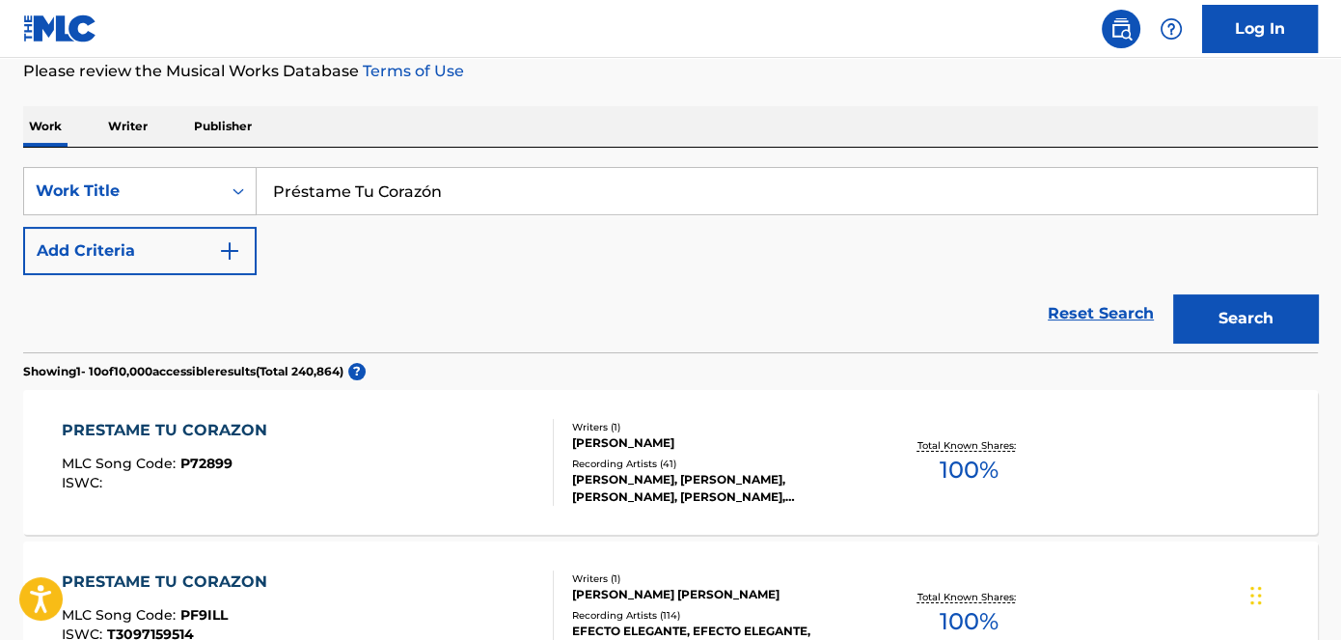  Describe the element at coordinates (671, 71) in the screenshot. I see `p: Please review the Musical Works Database` at that location.